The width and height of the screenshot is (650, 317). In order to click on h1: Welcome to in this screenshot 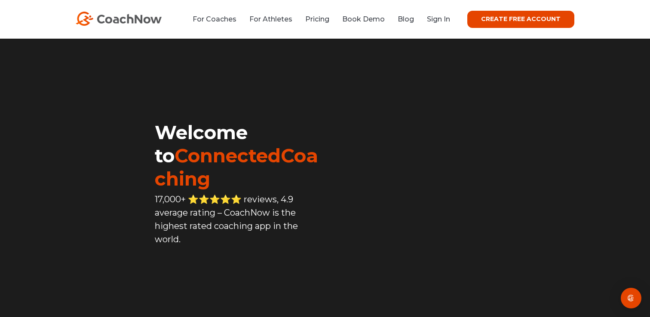, I will do `click(240, 156)`.